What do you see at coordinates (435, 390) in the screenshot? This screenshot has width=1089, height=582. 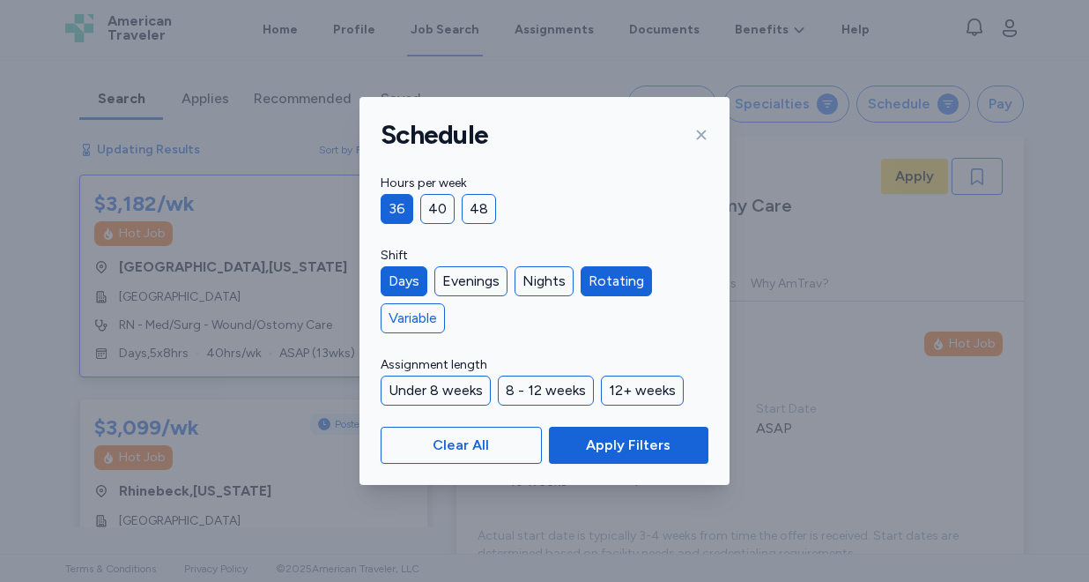 I see `div: Under 8 weeks` at bounding box center [435, 390].